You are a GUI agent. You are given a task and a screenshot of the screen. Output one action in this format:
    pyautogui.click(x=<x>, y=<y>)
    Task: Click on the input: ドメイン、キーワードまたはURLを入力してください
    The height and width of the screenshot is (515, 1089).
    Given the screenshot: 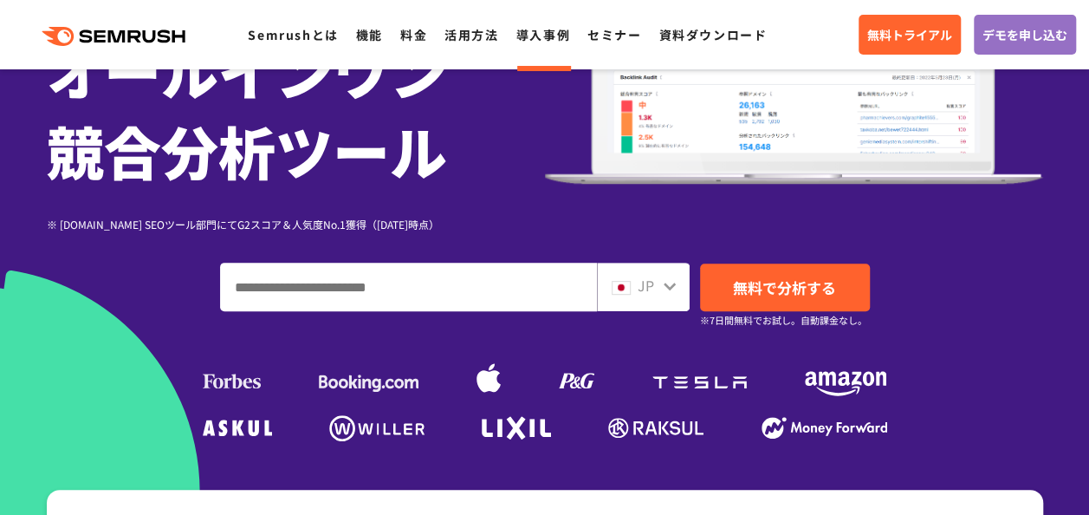 What is the action you would take?
    pyautogui.click(x=408, y=287)
    